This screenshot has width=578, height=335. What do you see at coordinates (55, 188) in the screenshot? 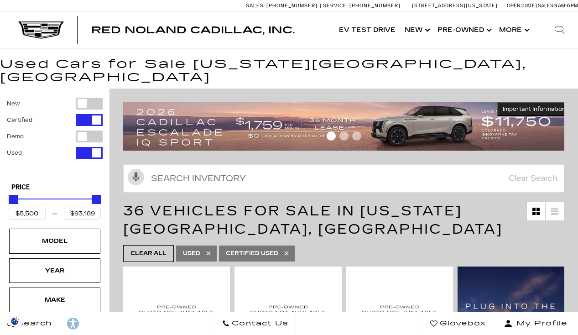
I see `h5: Price` at bounding box center [55, 188].